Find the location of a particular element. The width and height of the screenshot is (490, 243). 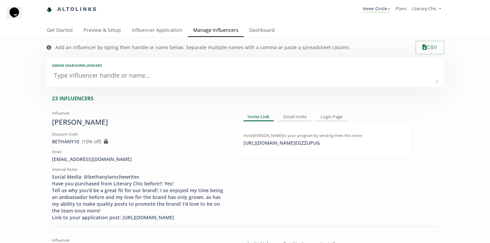

button: CSV is located at coordinates (429, 48).